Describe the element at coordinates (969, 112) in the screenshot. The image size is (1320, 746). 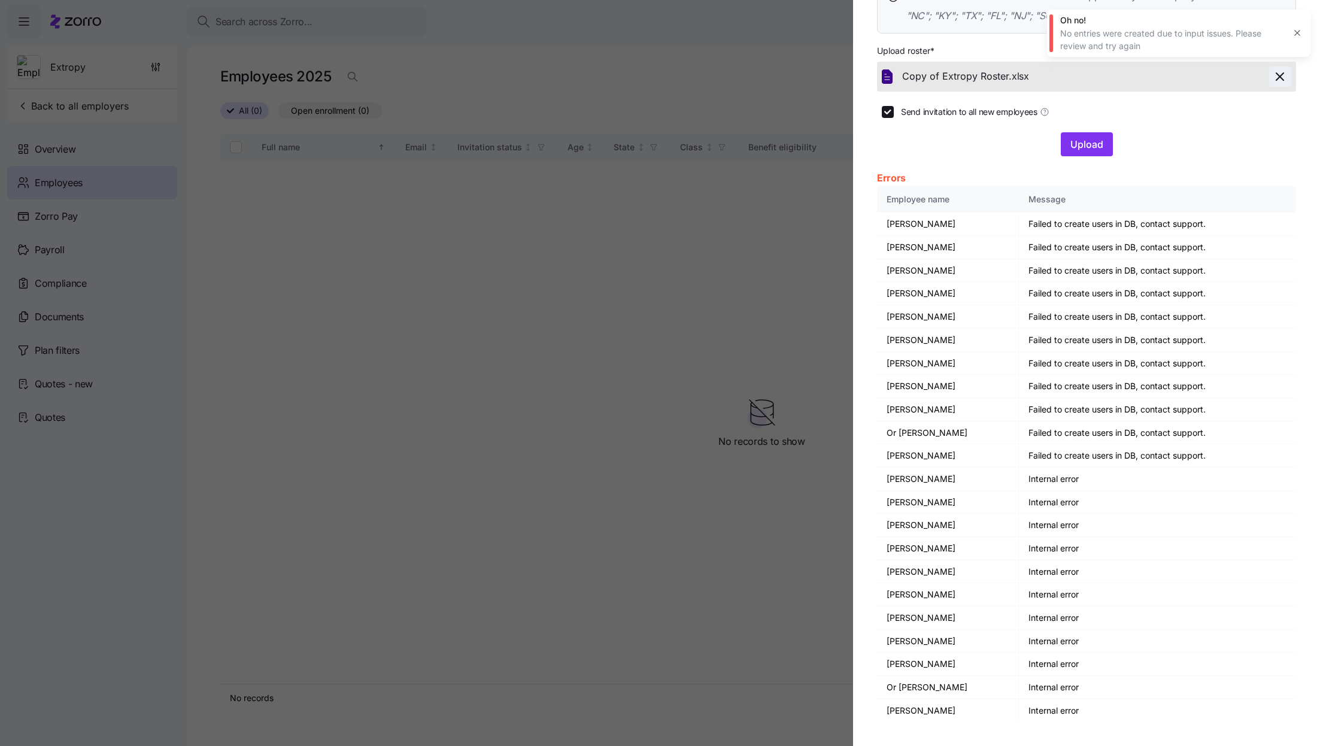
I see `span: Send invitation to all new employees` at that location.